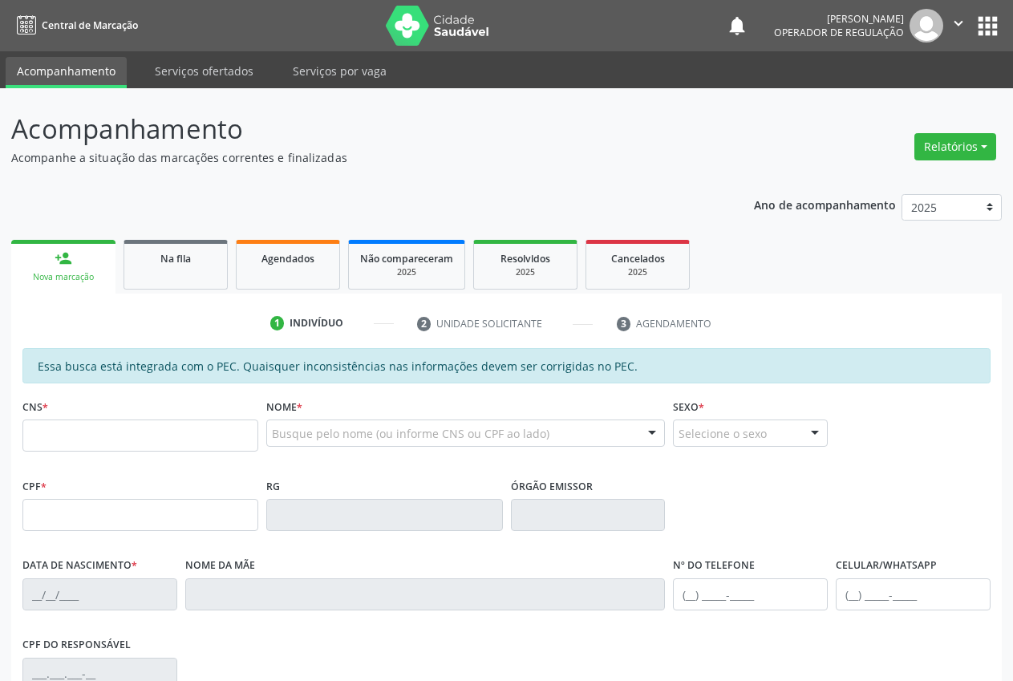 The width and height of the screenshot is (1013, 681). What do you see at coordinates (35, 407) in the screenshot?
I see `label: CNS` at bounding box center [35, 407].